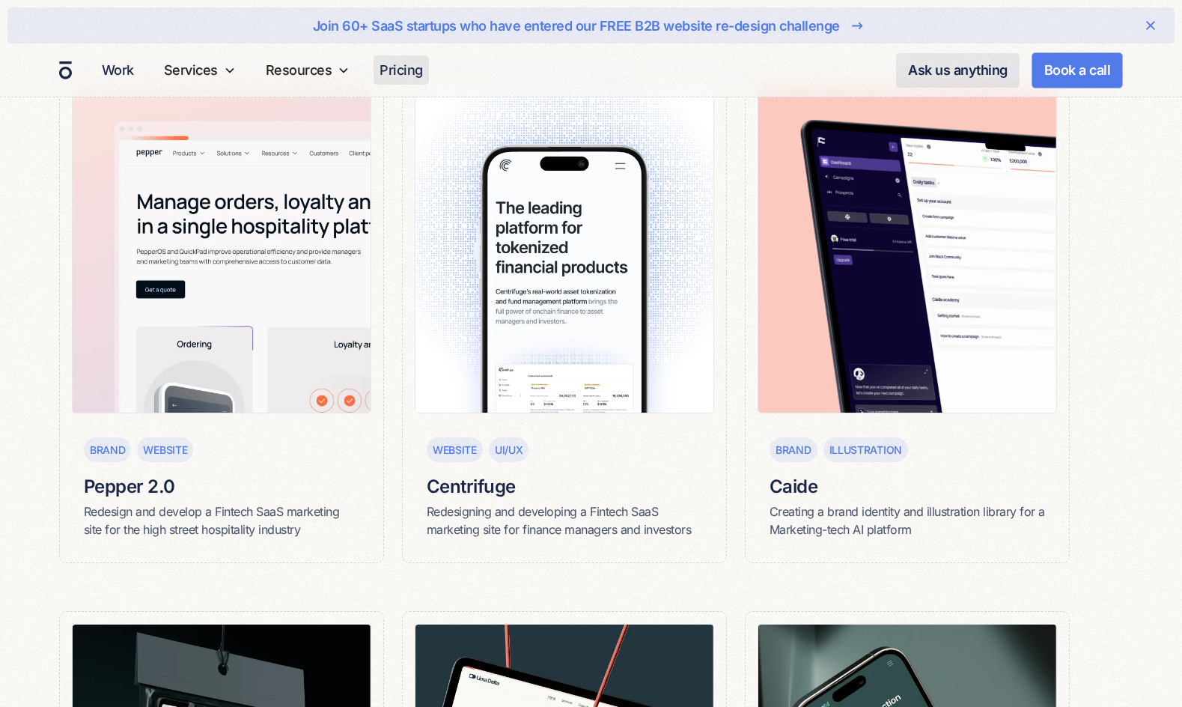 The width and height of the screenshot is (1182, 707). What do you see at coordinates (65, 70) in the screenshot?
I see `a: home` at bounding box center [65, 70].